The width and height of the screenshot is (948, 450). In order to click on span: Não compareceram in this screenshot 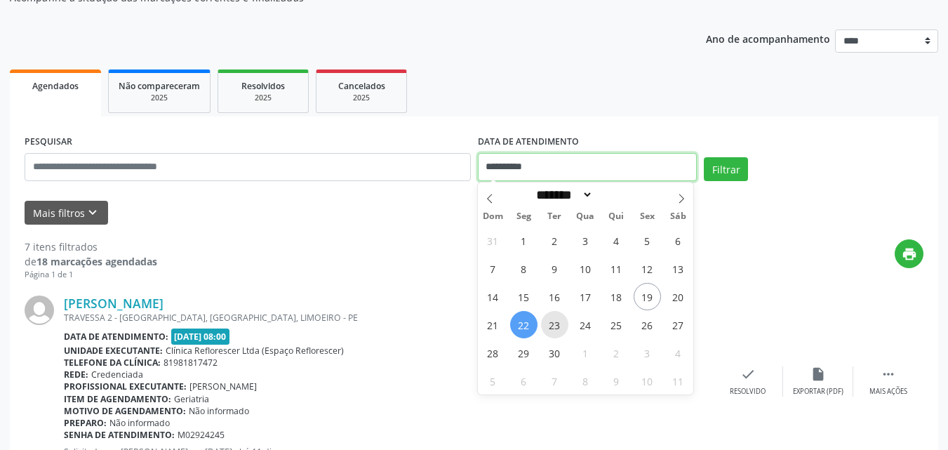, I will do `click(159, 86)`.